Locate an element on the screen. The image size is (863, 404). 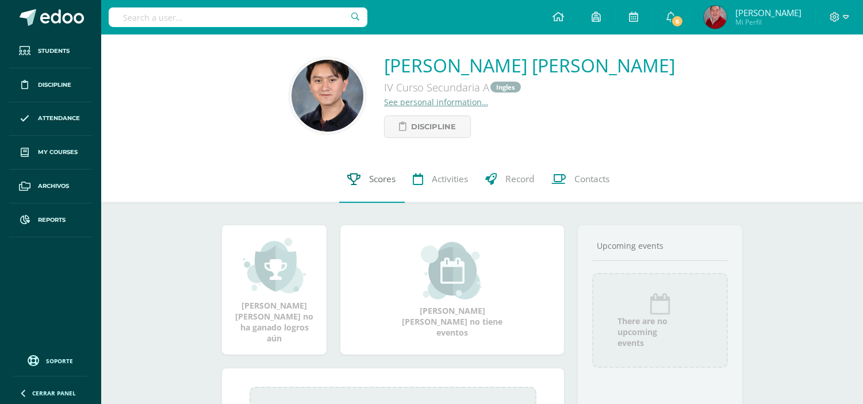
img: achievement_small.png is located at coordinates (274, 266).